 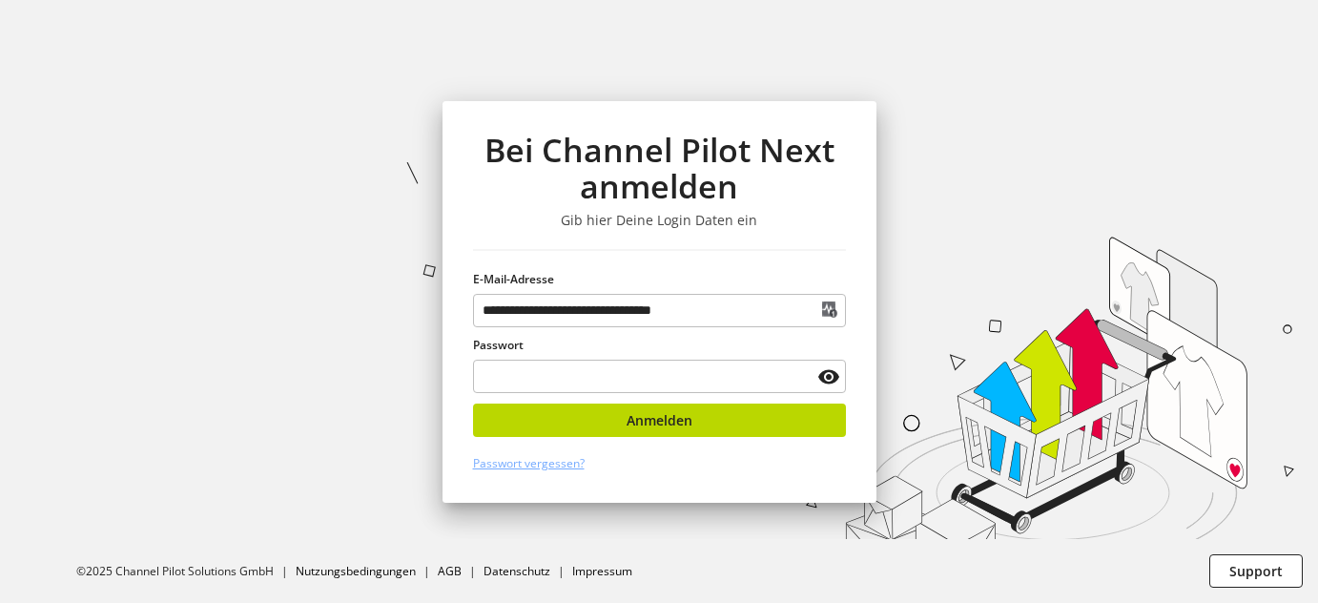 I want to click on a: Impressum, so click(x=602, y=571).